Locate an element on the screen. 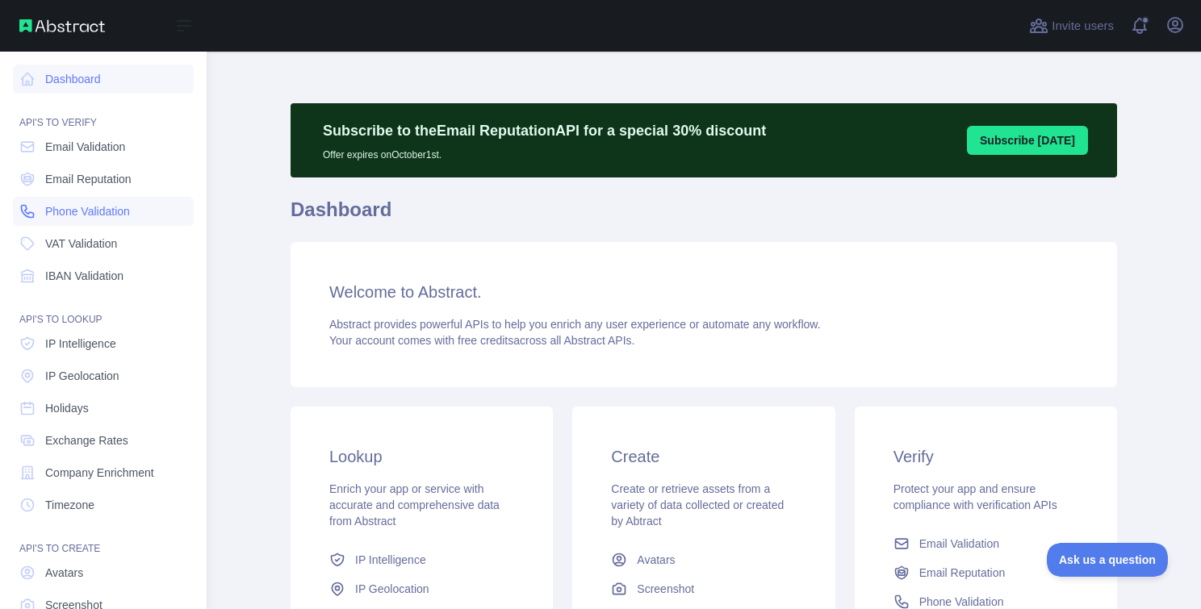  span: Enrich your app or service with accurate and comprehensive data from Abstract is located at coordinates (414, 505).